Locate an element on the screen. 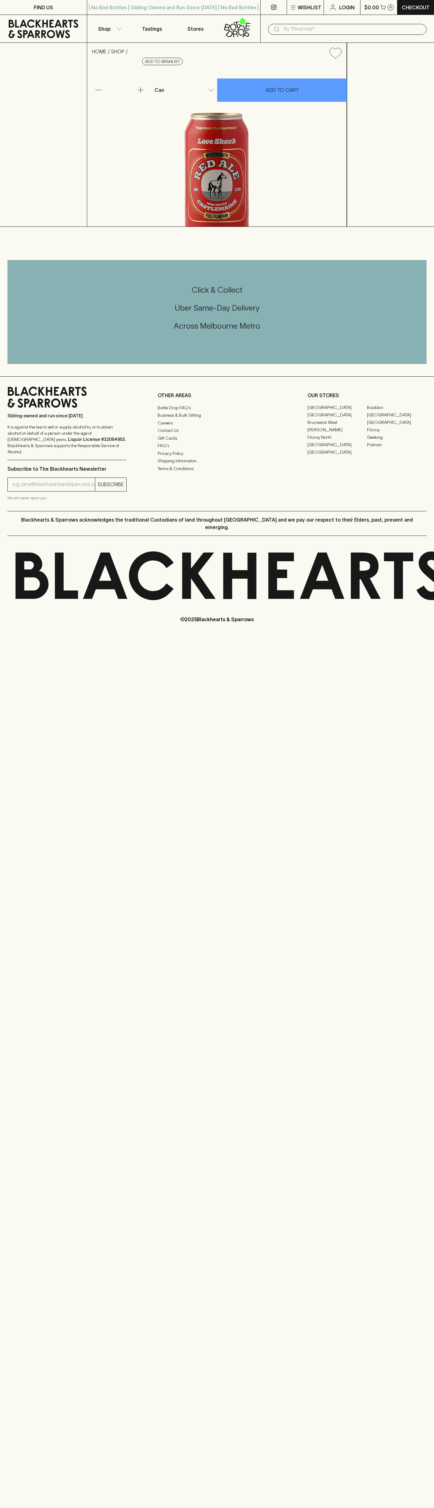 Image resolution: width=434 pixels, height=1508 pixels. p: OUR STORES is located at coordinates (367, 395).